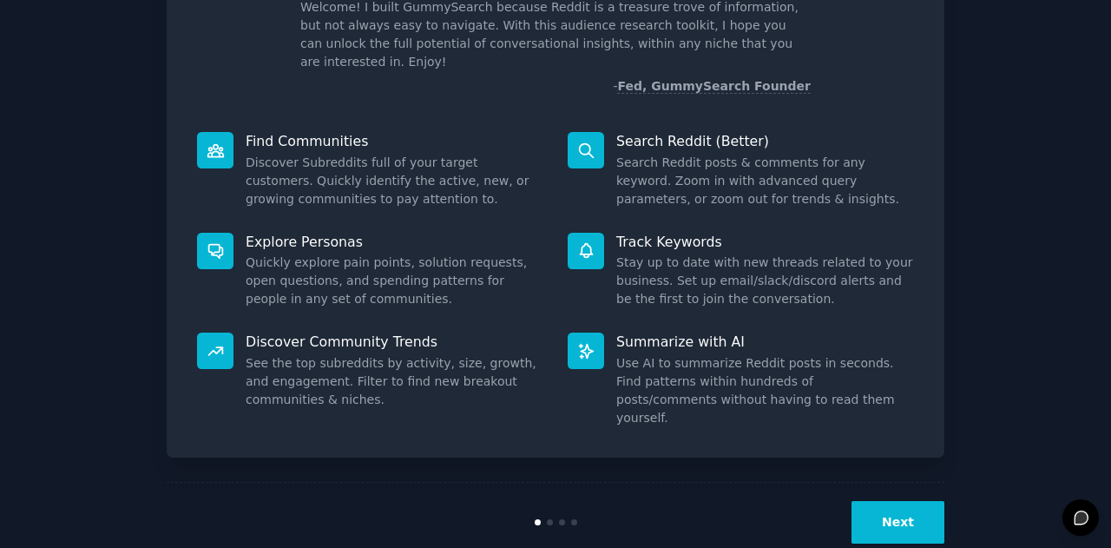  I want to click on button: Next, so click(898, 522).